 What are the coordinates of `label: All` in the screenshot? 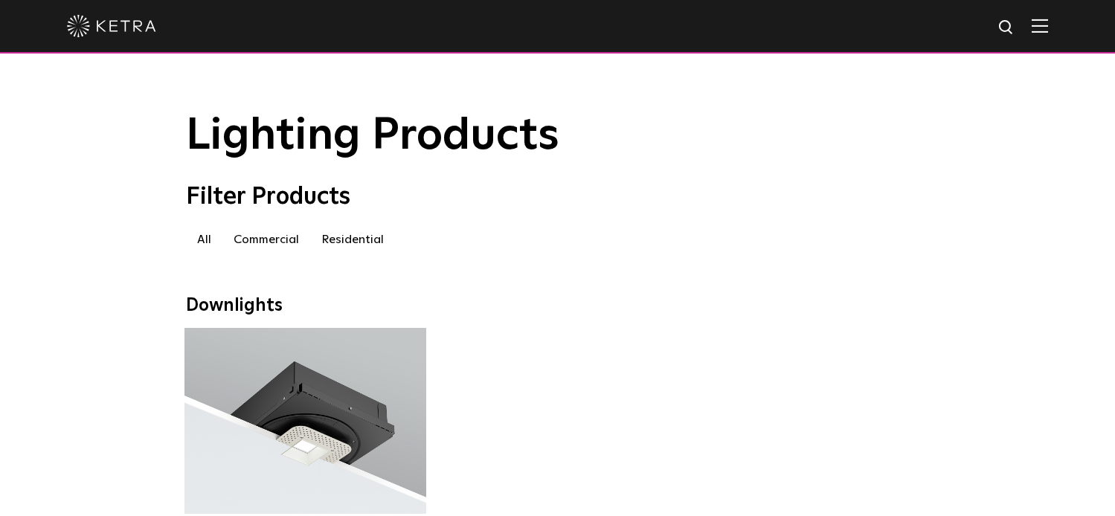 It's located at (204, 239).